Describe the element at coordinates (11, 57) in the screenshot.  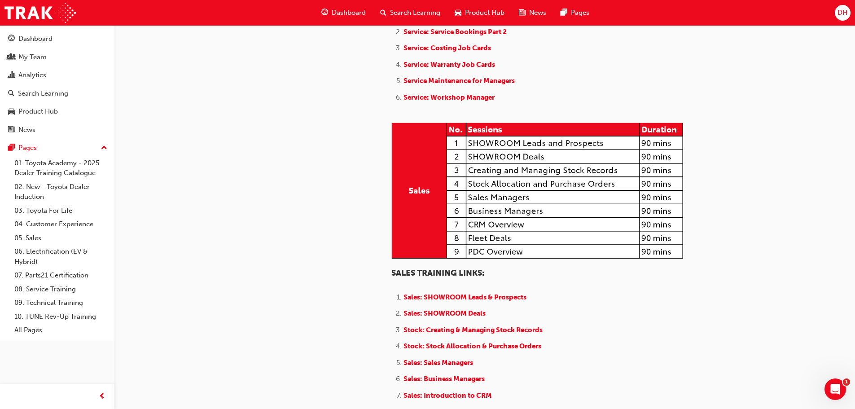
I see `span: people-icon` at that location.